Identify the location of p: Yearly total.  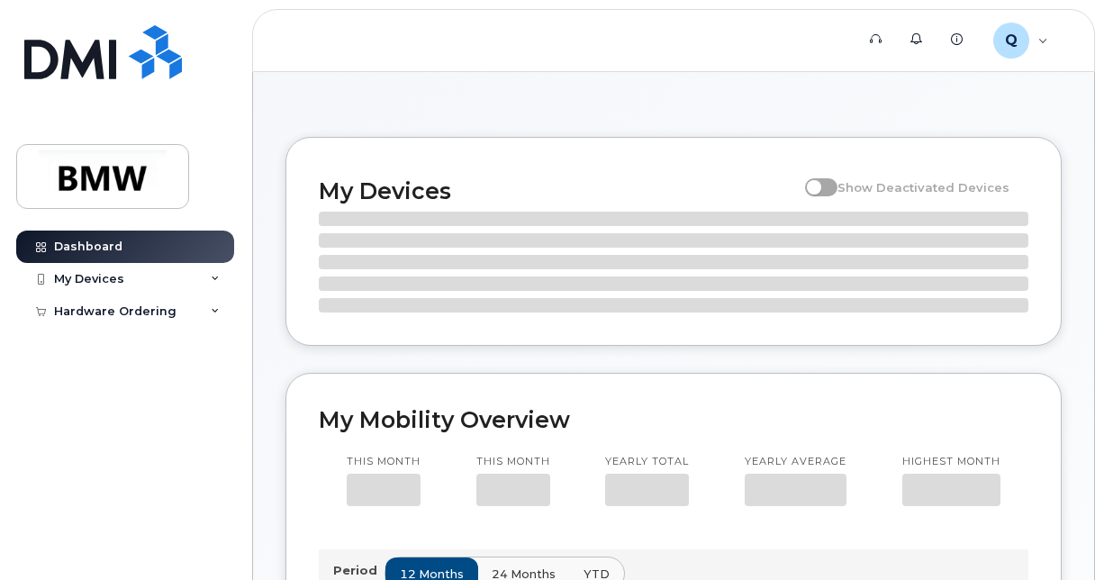
(646, 462).